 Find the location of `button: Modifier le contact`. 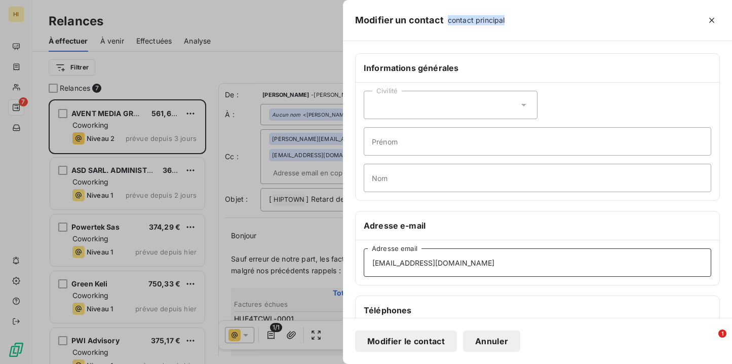

button: Modifier le contact is located at coordinates (406, 341).